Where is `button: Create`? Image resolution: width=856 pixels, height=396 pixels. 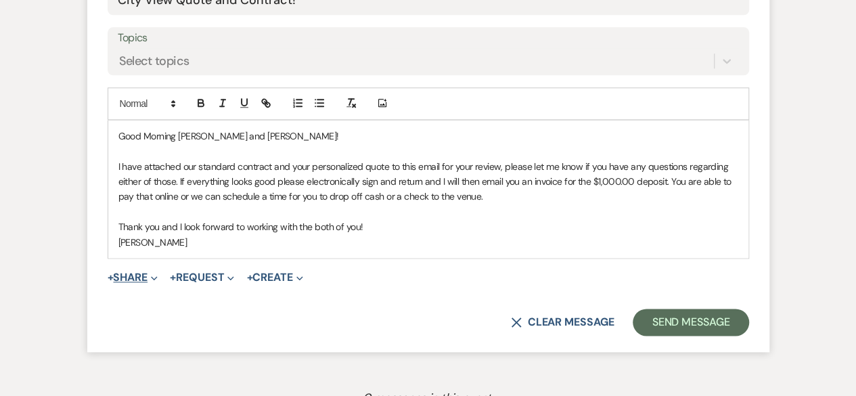 button: Create is located at coordinates (274, 277).